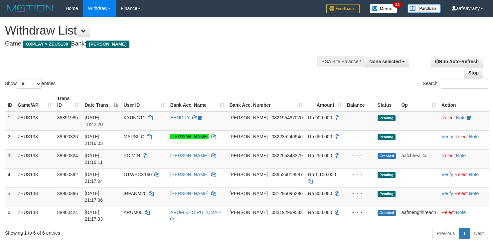  What do you see at coordinates (446, 234) in the screenshot?
I see `a: Previous` at bounding box center [446, 234].